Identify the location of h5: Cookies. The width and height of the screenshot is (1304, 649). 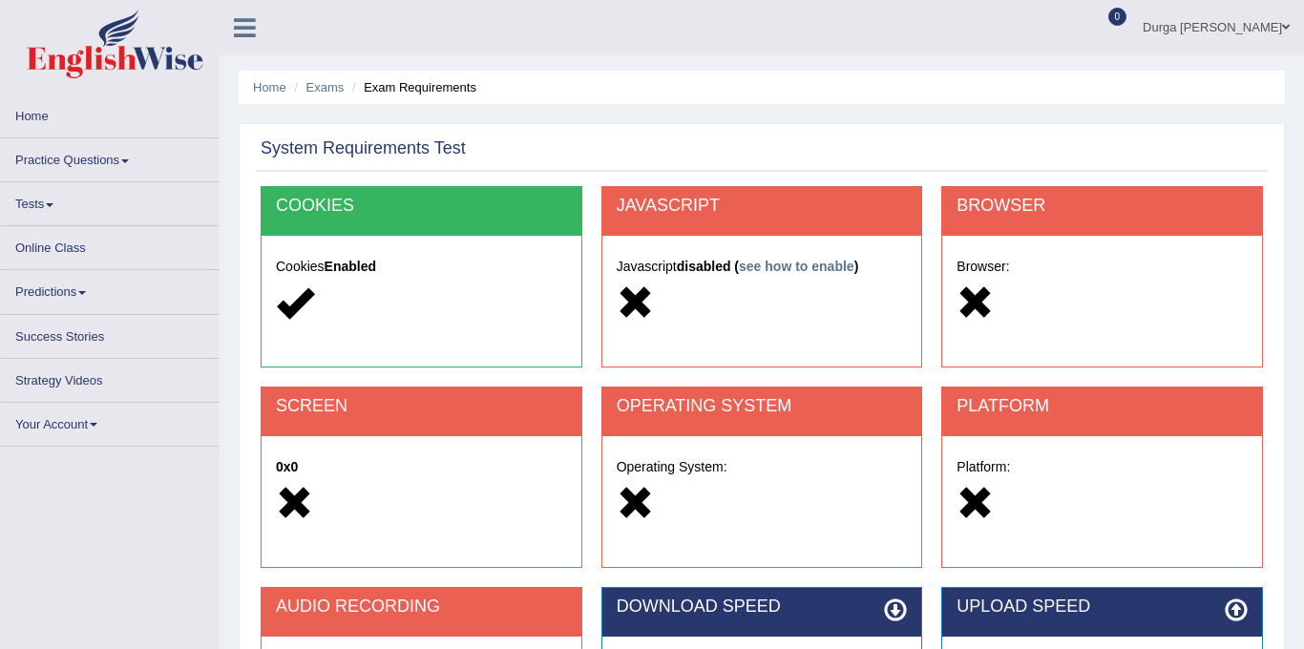
(421, 266).